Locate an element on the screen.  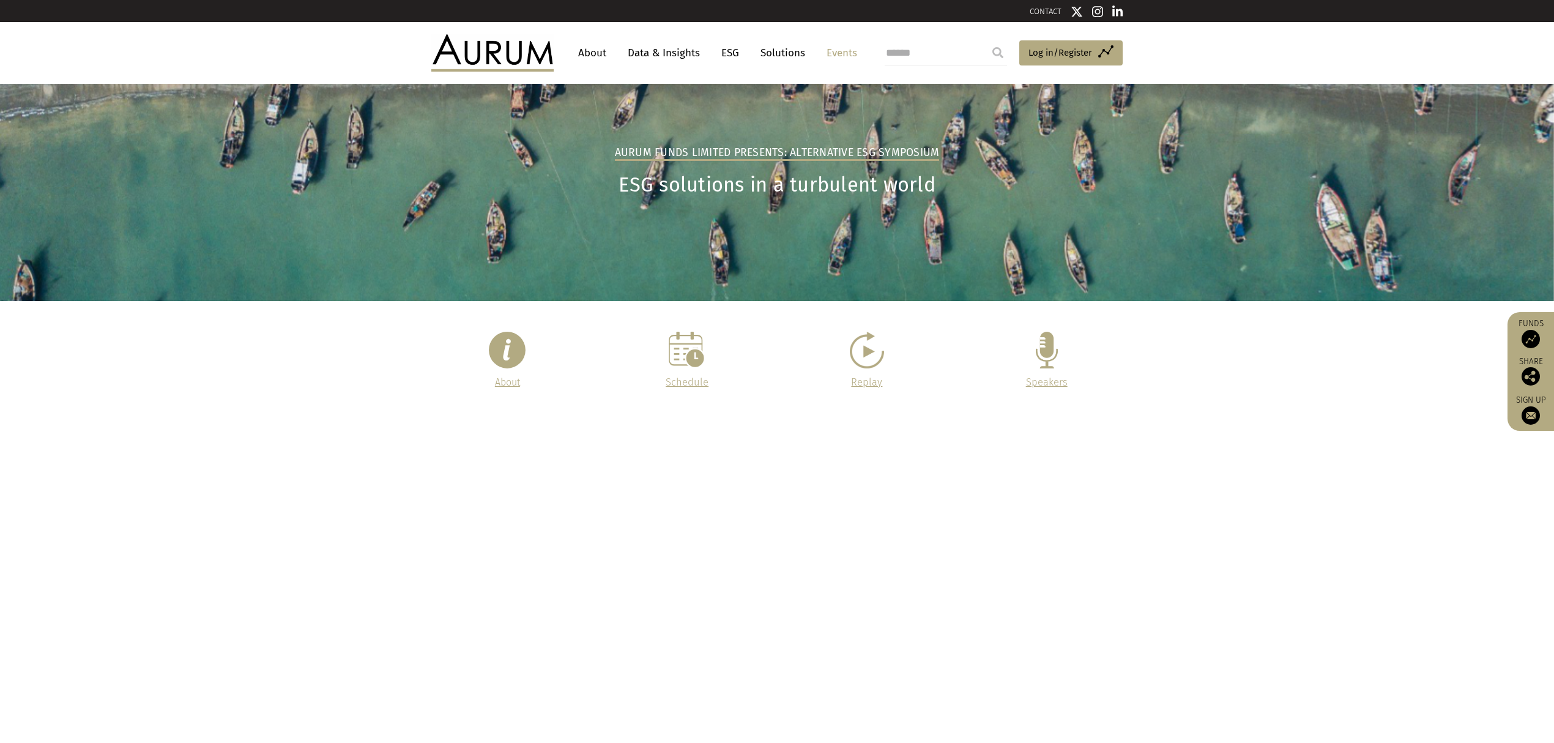
a: Funds is located at coordinates (1531, 333).